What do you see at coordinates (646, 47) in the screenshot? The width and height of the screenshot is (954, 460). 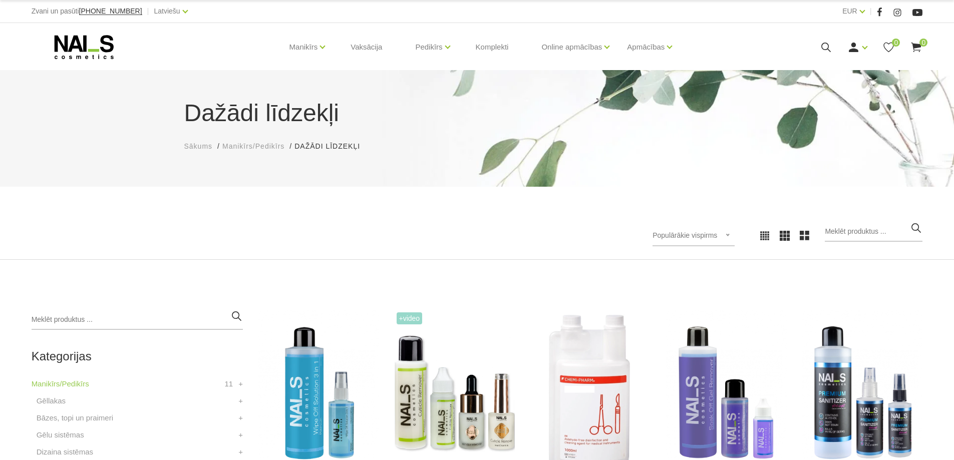 I see `a: Apmācības` at bounding box center [646, 47].